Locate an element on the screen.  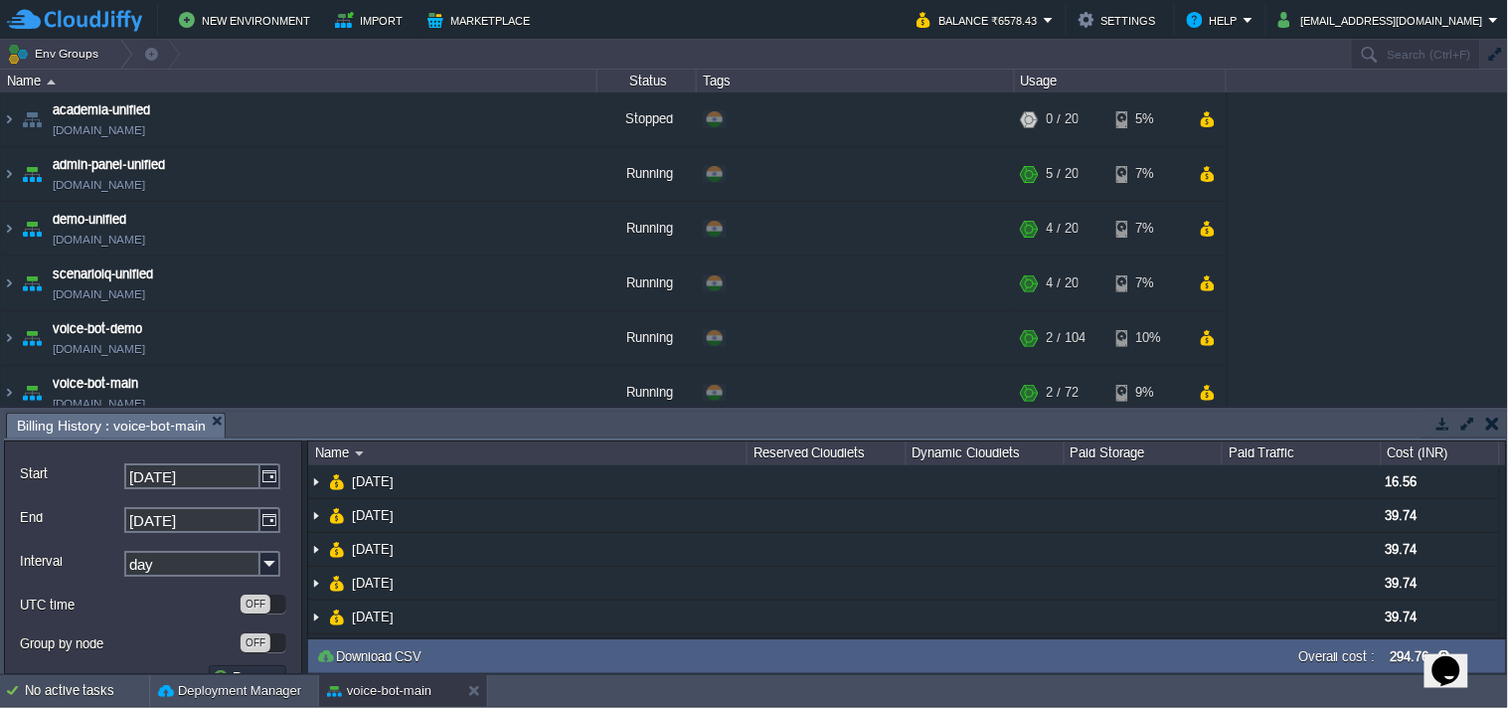
div: Cost (INR) is located at coordinates (1441, 453).